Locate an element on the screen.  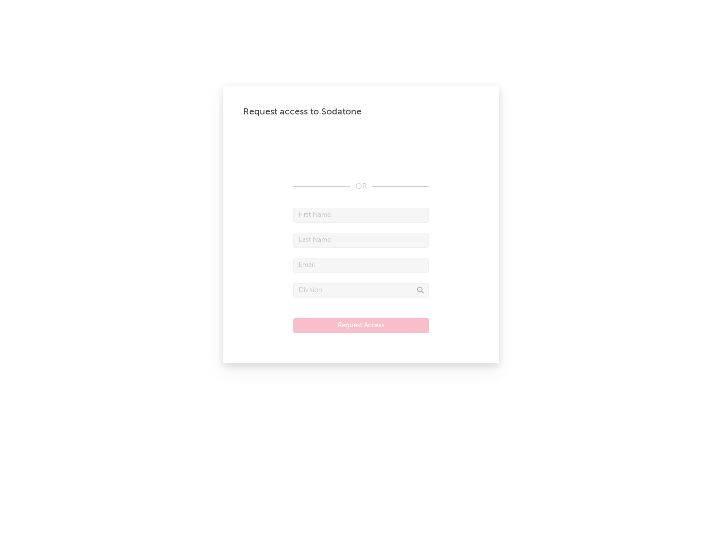
input: Division is located at coordinates (361, 291).